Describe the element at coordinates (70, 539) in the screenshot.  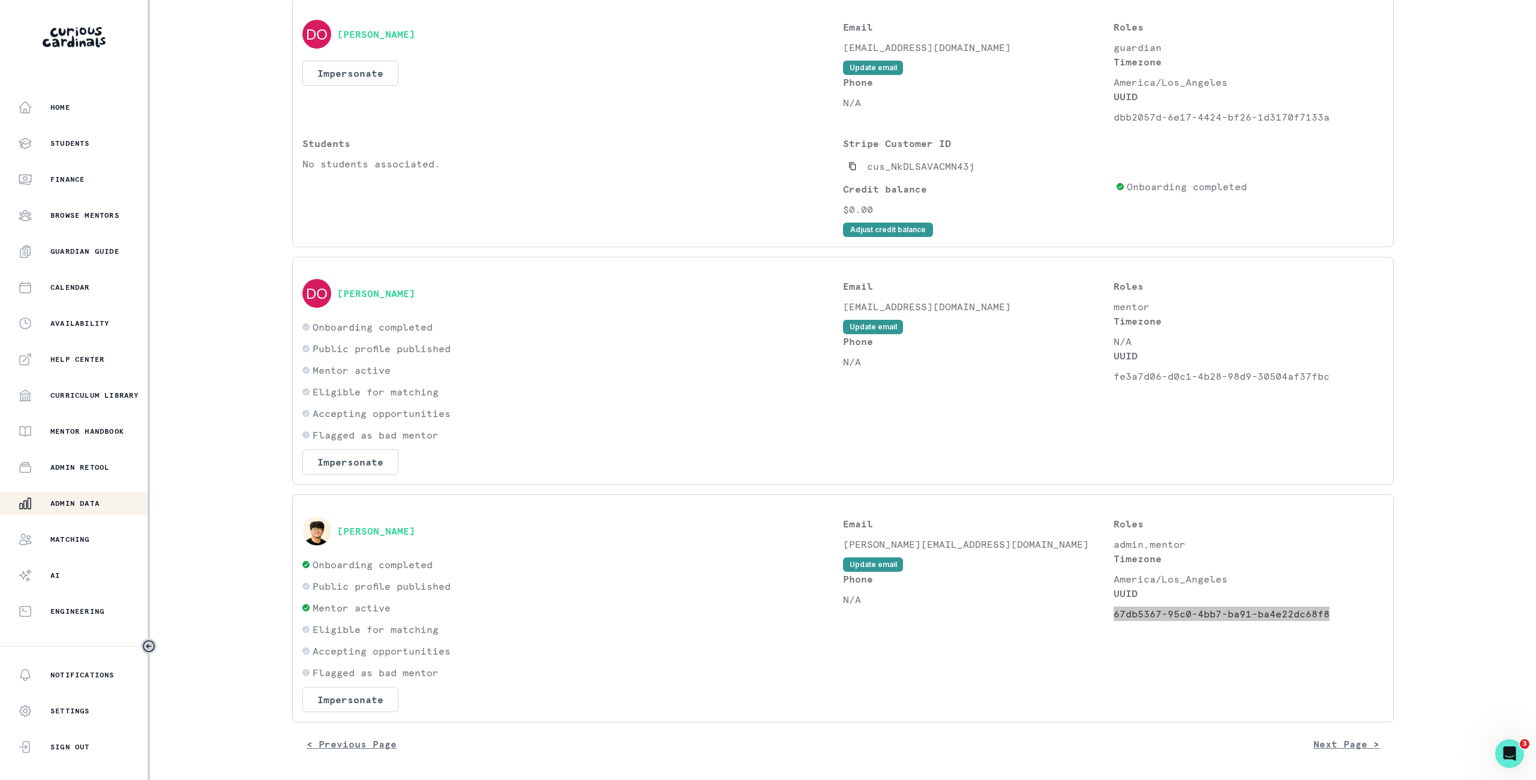
I see `p: Matching` at that location.